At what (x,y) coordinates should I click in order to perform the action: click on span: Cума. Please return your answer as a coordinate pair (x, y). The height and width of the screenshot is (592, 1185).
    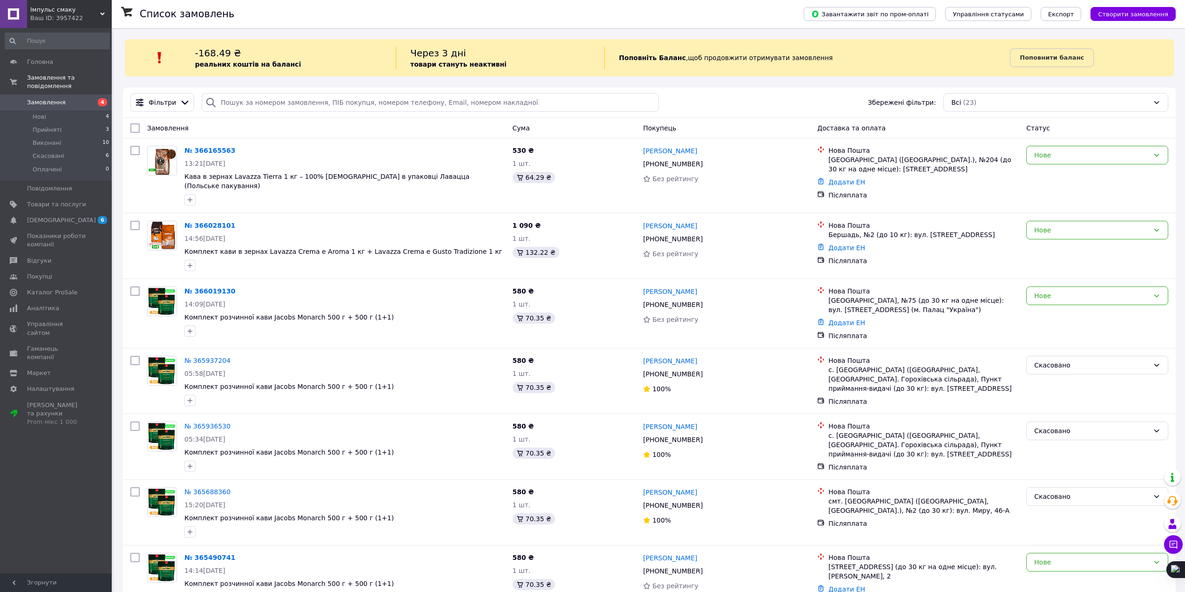
    Looking at the image, I should click on (521, 128).